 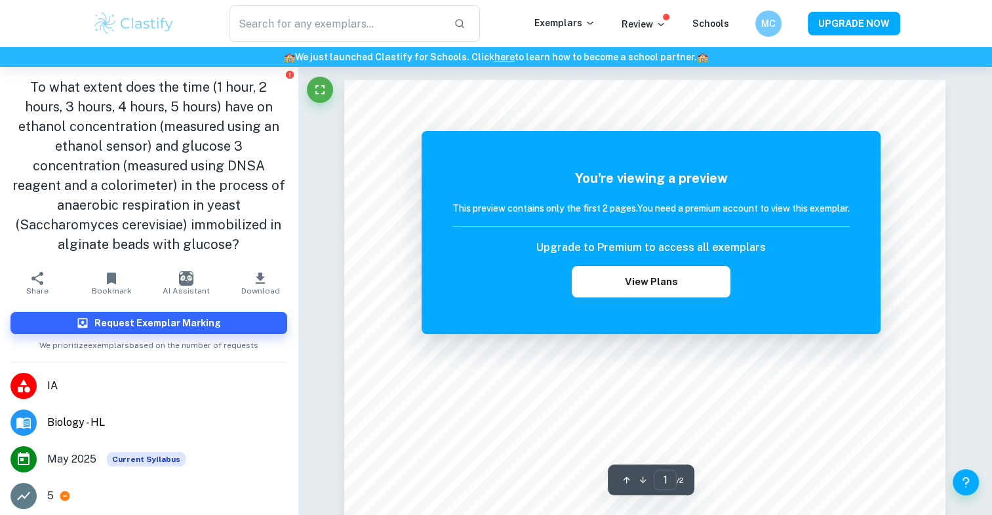 What do you see at coordinates (134, 24) in the screenshot?
I see `a: Clastify logo` at bounding box center [134, 24].